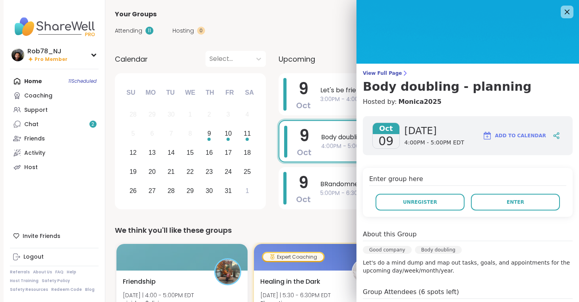 This screenshot has height=302, width=579. Describe the element at coordinates (54, 236) in the screenshot. I see `div: Invite Friends` at that location.